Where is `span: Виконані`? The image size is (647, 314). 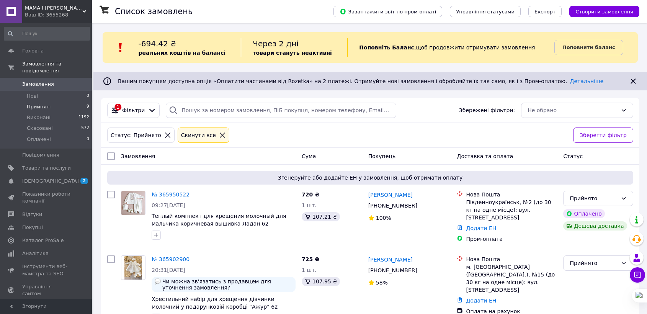 span: Виконані is located at coordinates (39, 117).